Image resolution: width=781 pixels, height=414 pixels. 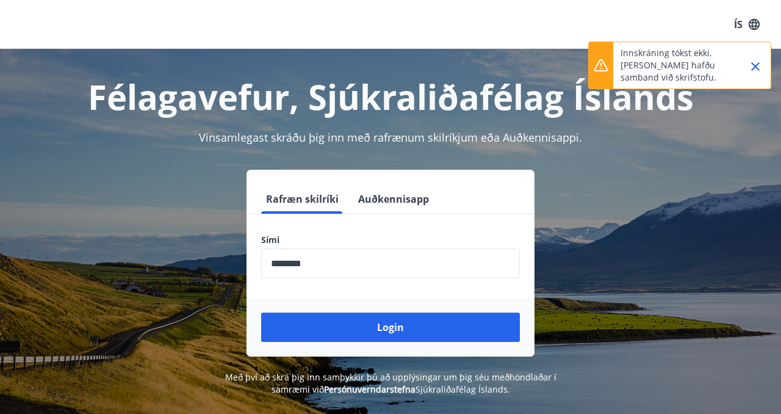 What do you see at coordinates (756, 67) in the screenshot?
I see `button: Close` at bounding box center [756, 67].